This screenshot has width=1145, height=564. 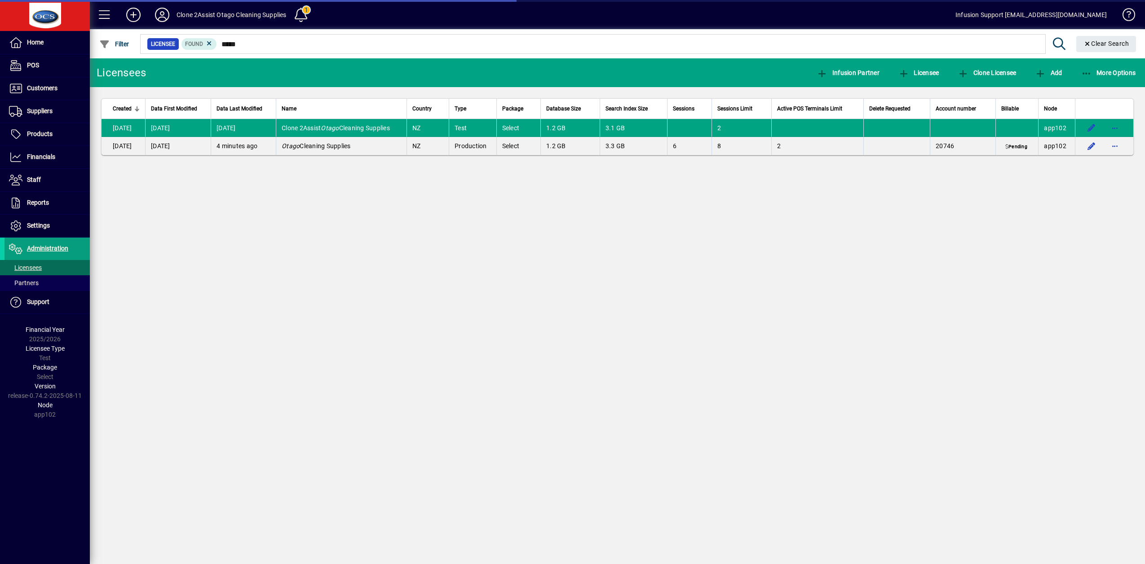 What do you see at coordinates (47, 157) in the screenshot?
I see `a: Financials` at bounding box center [47, 157].